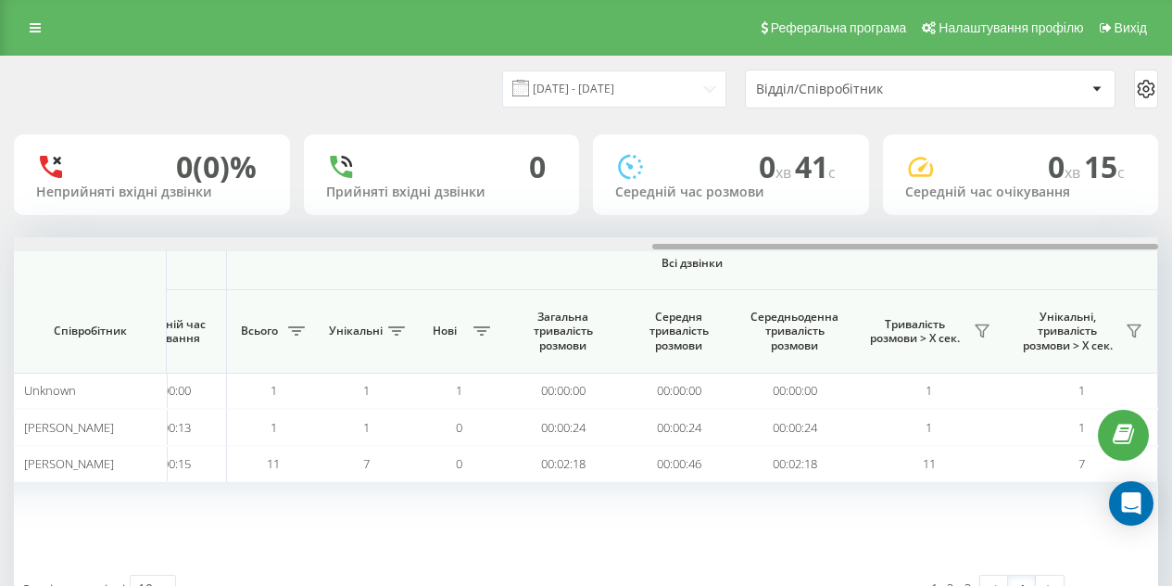 The height and width of the screenshot is (586, 1172). Describe the element at coordinates (866, 89) in the screenshot. I see `div: Відділ/Співробітник` at that location.